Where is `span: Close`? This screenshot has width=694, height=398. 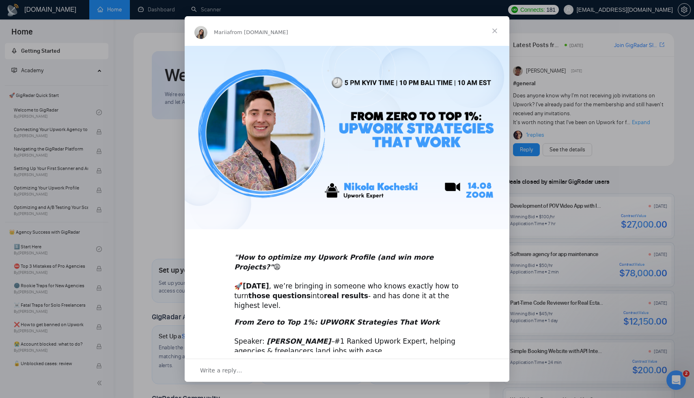
span: Close is located at coordinates (495, 31).